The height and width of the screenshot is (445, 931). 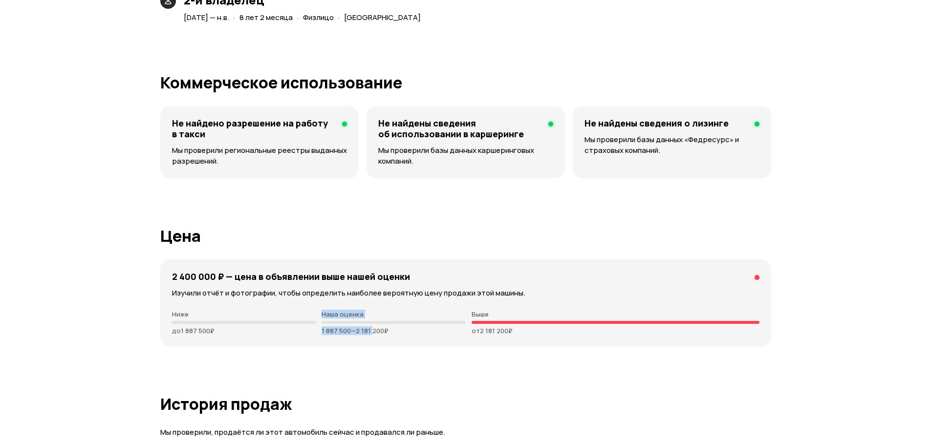 What do you see at coordinates (466, 236) in the screenshot?
I see `h1: Цена` at bounding box center [466, 236].